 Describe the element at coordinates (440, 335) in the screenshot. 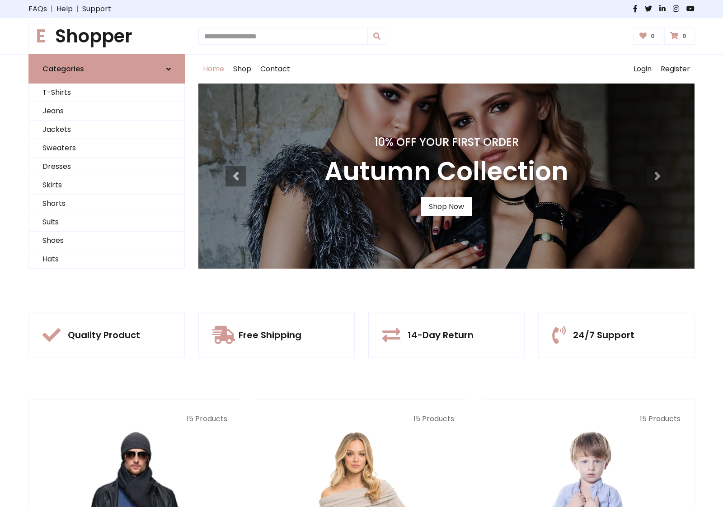

I see `h5: 14-Day Return` at that location.